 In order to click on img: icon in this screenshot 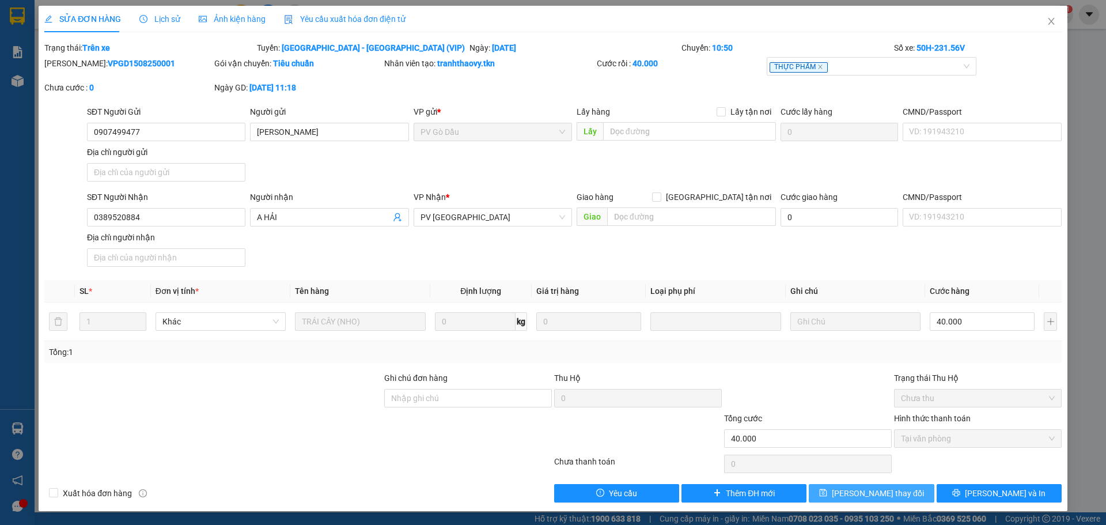, I will do `click(289, 20)`.